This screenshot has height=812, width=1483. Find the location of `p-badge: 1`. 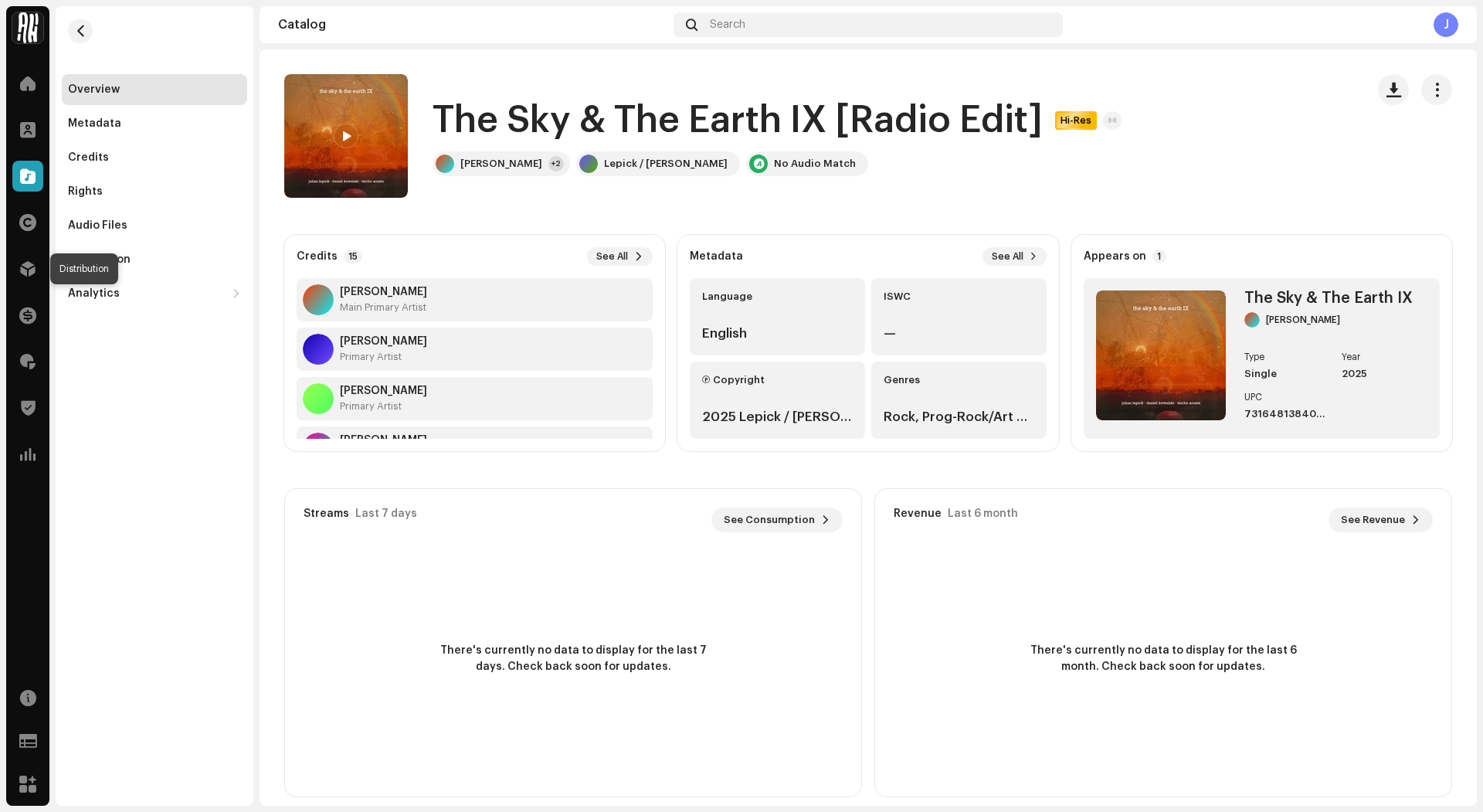

p-badge: 1 is located at coordinates (1159, 256).